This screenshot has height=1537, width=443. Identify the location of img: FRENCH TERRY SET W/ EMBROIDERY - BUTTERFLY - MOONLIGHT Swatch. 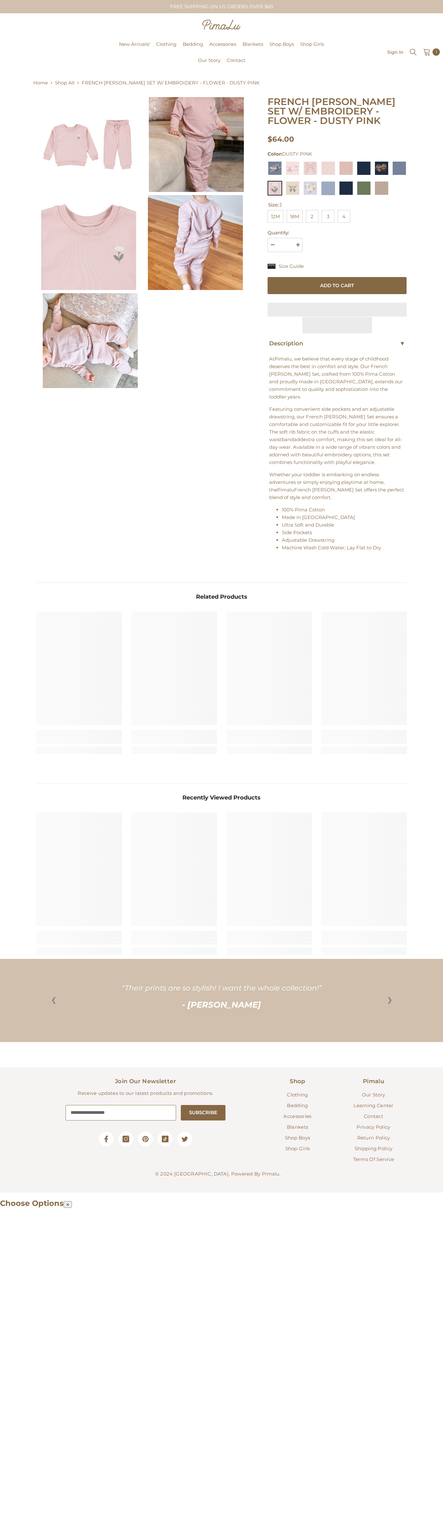
(292, 188).